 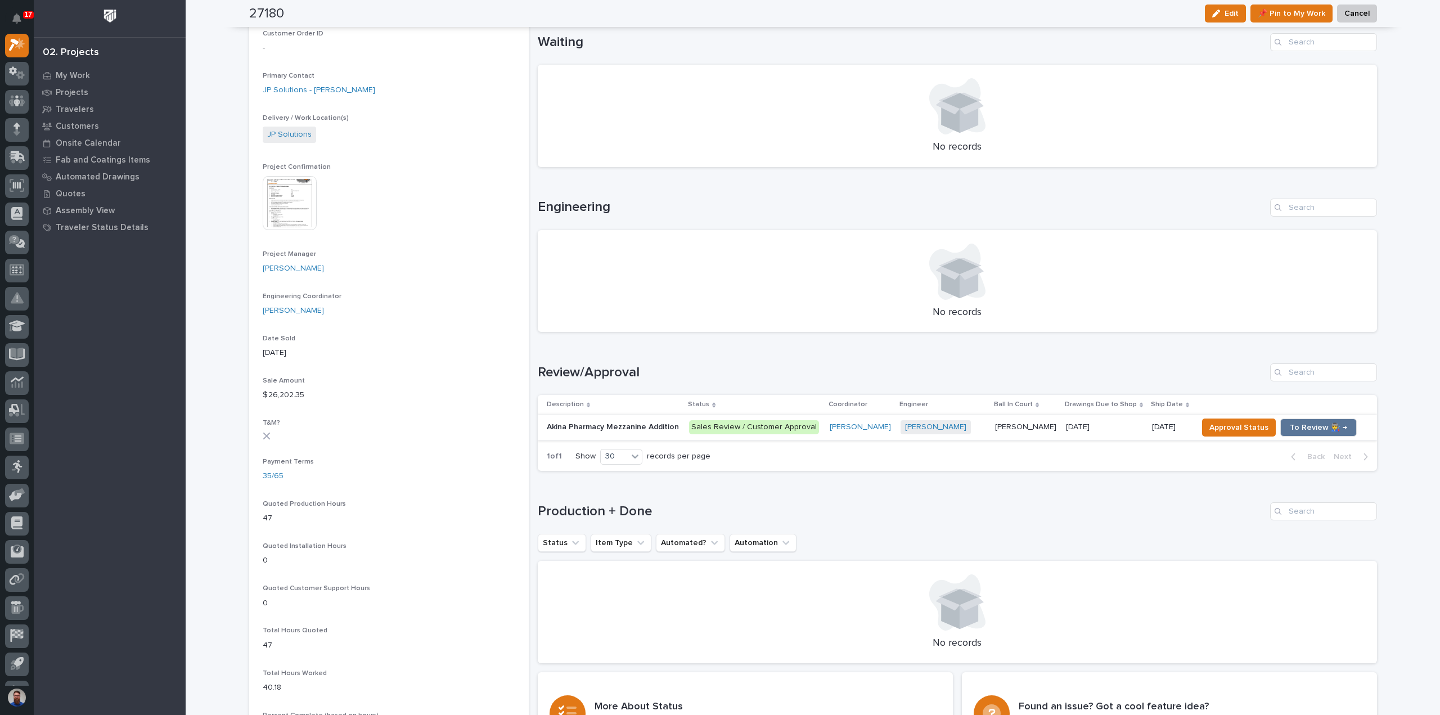 I want to click on p: Traveler Status Details, so click(x=102, y=228).